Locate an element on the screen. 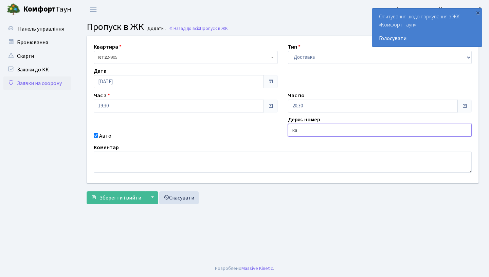 This screenshot has width=489, height=277. span: Зберегти і вийти is located at coordinates (120, 197).